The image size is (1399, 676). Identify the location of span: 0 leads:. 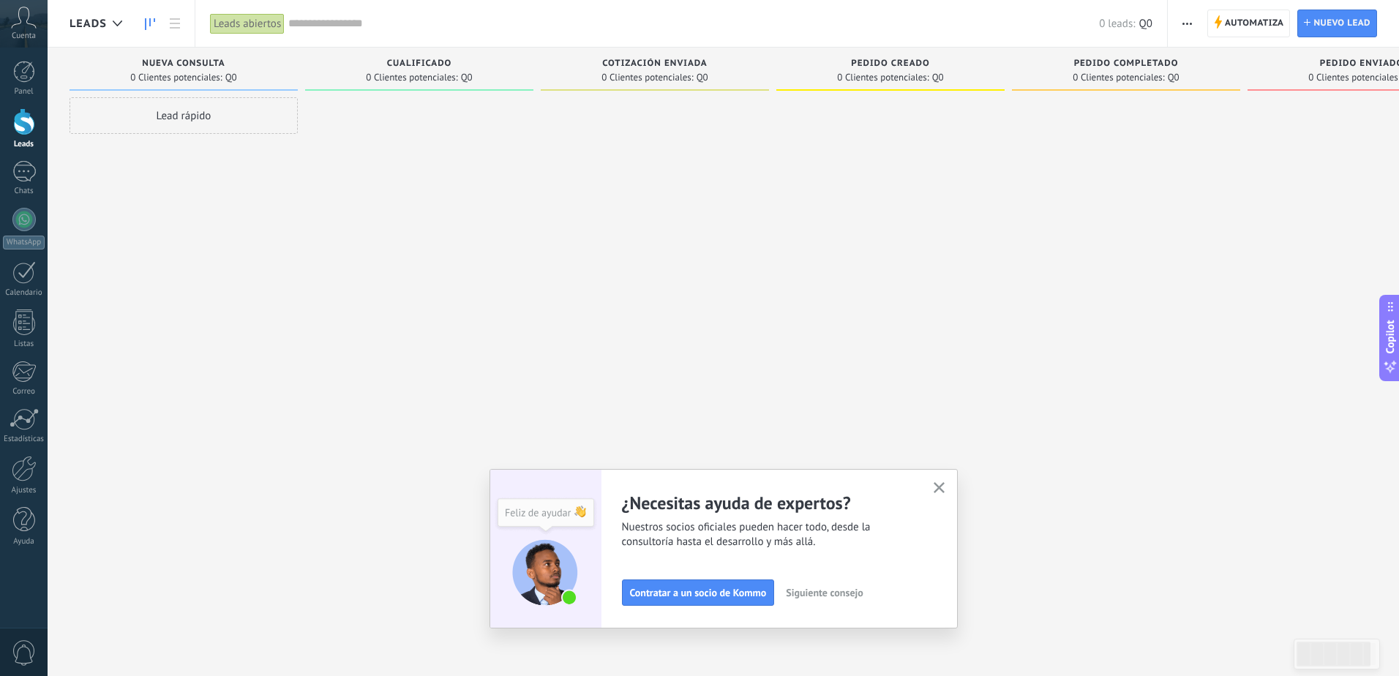
(1117, 23).